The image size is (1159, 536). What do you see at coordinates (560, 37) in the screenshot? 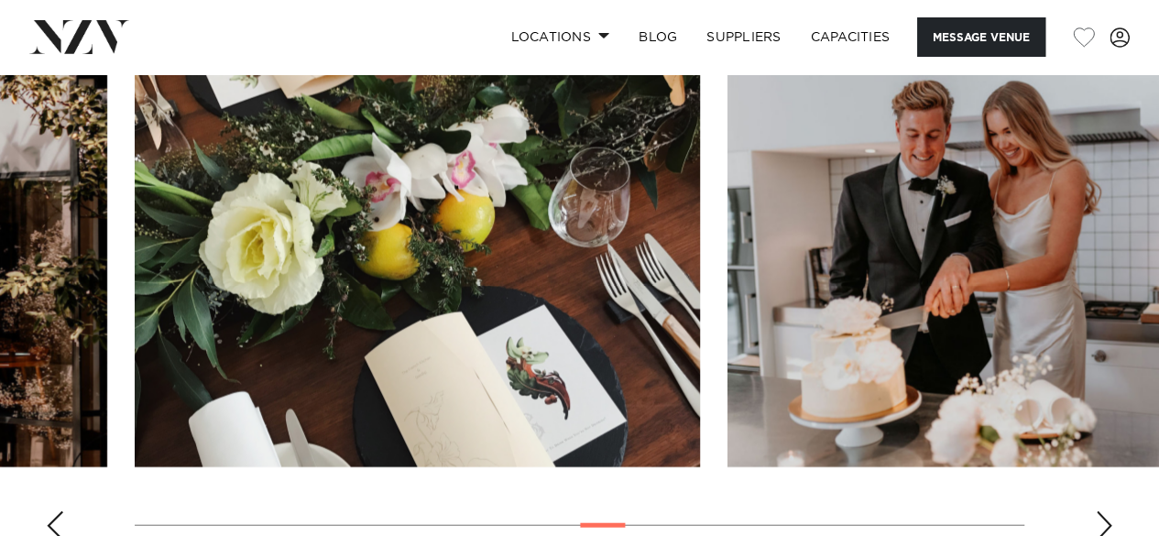
I see `a: Locations` at bounding box center [560, 37].